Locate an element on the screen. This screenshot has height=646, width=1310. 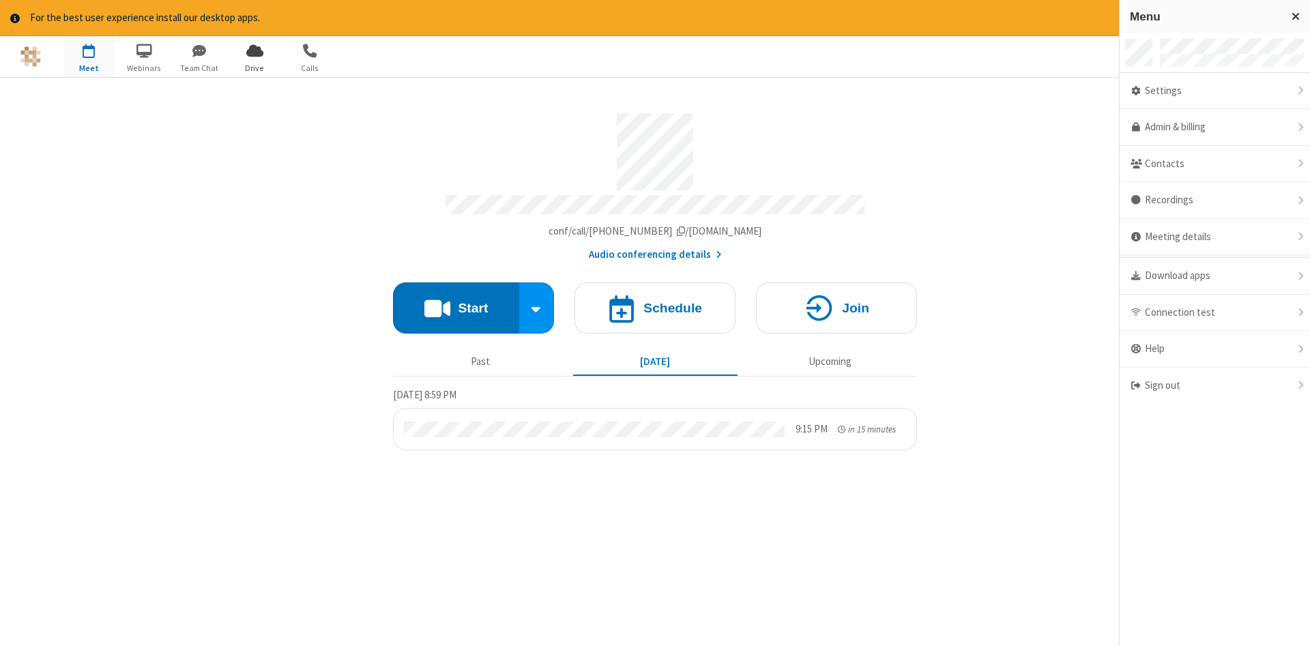
button: Join is located at coordinates (836, 308).